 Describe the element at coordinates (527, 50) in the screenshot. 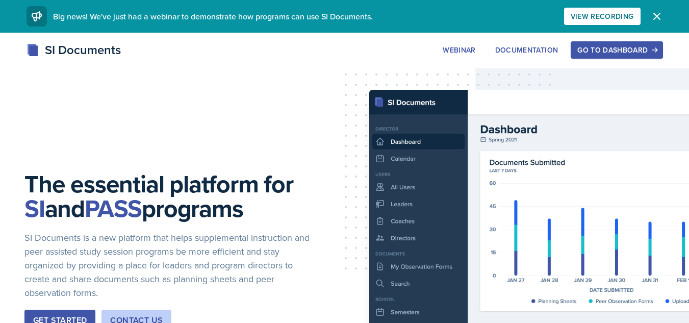

I see `button: Documentation` at that location.